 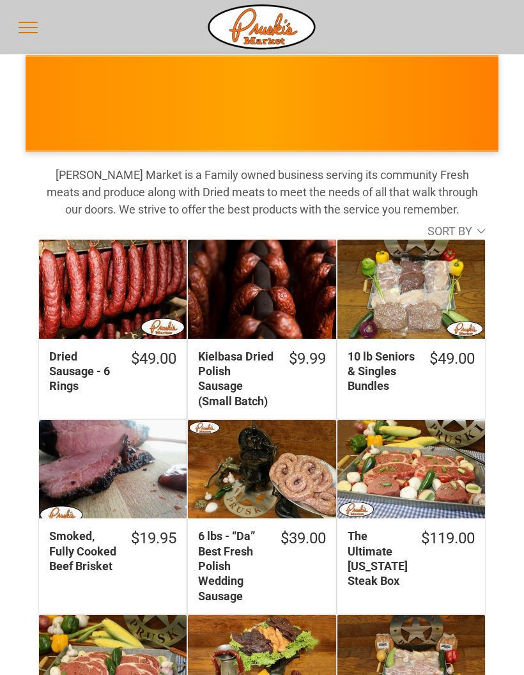 What do you see at coordinates (237, 379) in the screenshot?
I see `div: Kielbasa Dried Polish Sausage (Small Batch)` at bounding box center [237, 379].